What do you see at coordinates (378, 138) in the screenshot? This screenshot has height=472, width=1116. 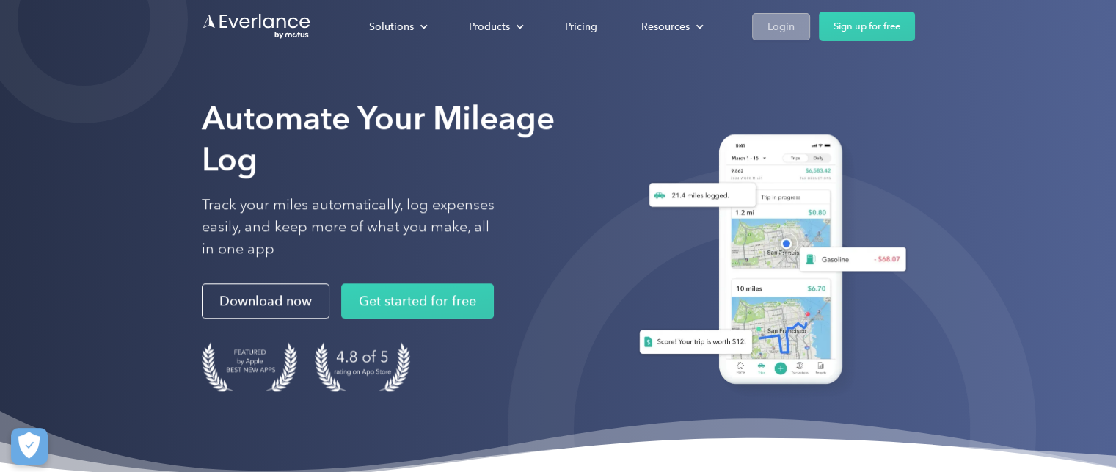 I see `strong: Automate Your Mileage Log` at bounding box center [378, 138].